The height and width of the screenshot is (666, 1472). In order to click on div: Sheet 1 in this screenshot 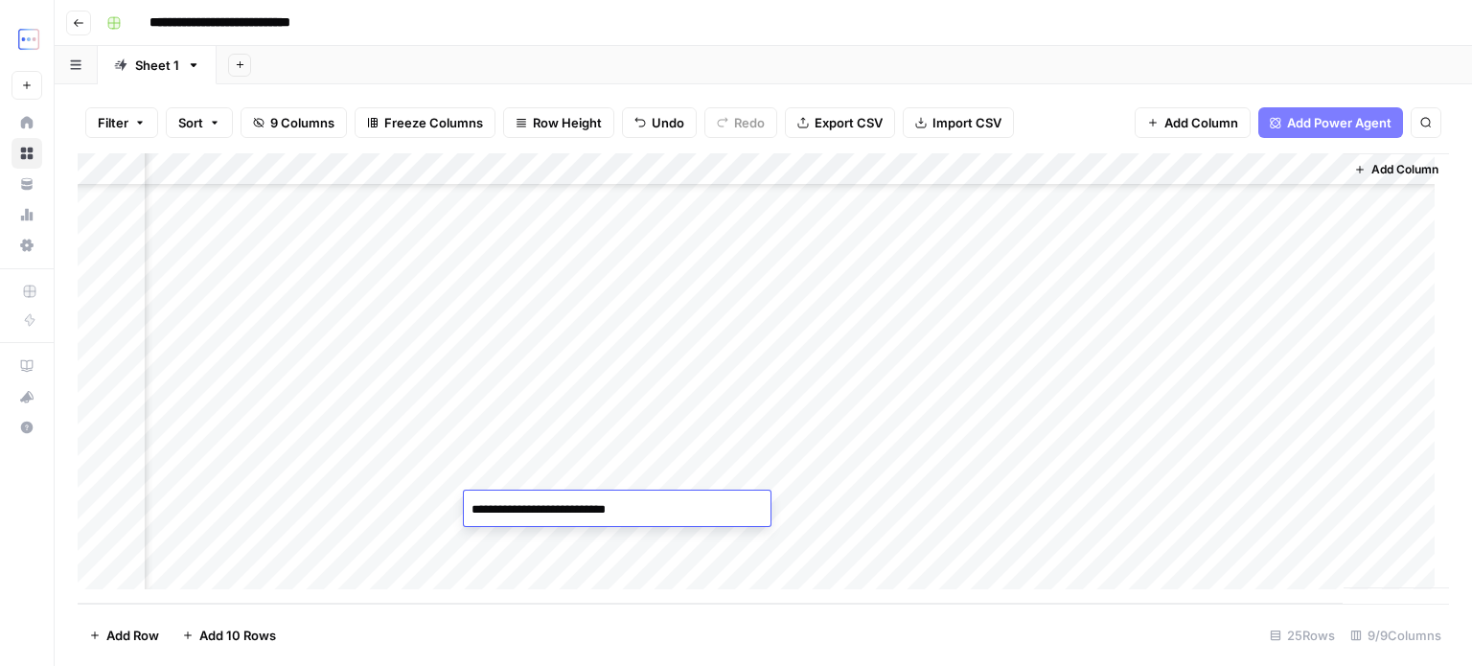, I will do `click(157, 65)`.